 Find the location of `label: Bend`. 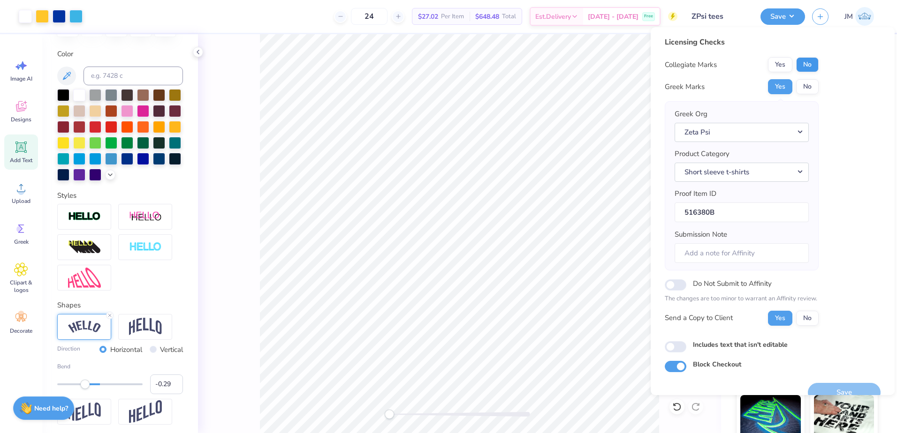

label: Bend is located at coordinates (120, 367).